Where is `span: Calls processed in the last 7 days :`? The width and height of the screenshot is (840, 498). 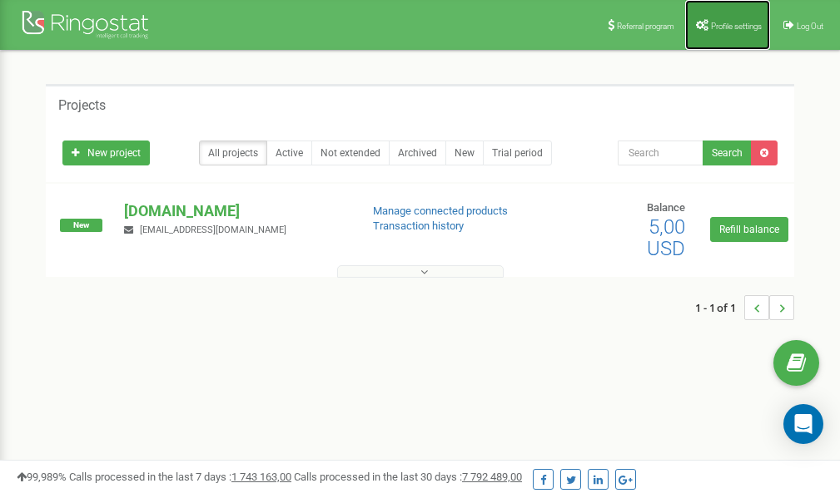
span: Calls processed in the last 7 days : is located at coordinates (180, 477).